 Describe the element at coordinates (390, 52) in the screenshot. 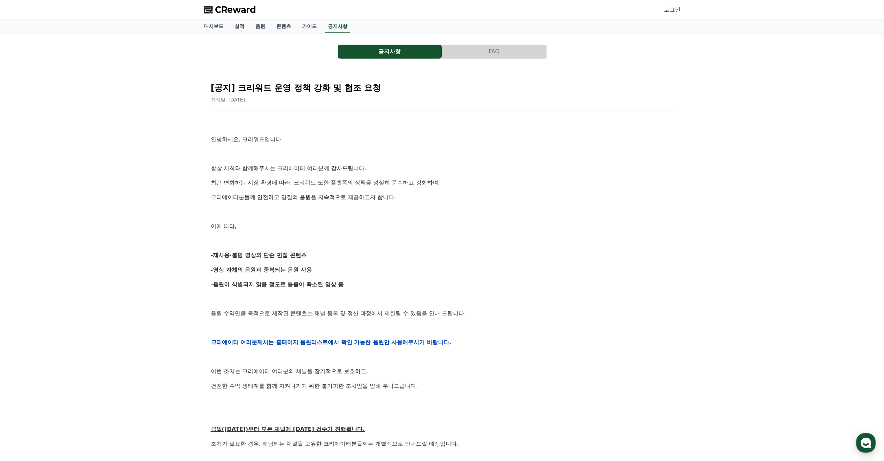

I see `button: 공지사항` at that location.